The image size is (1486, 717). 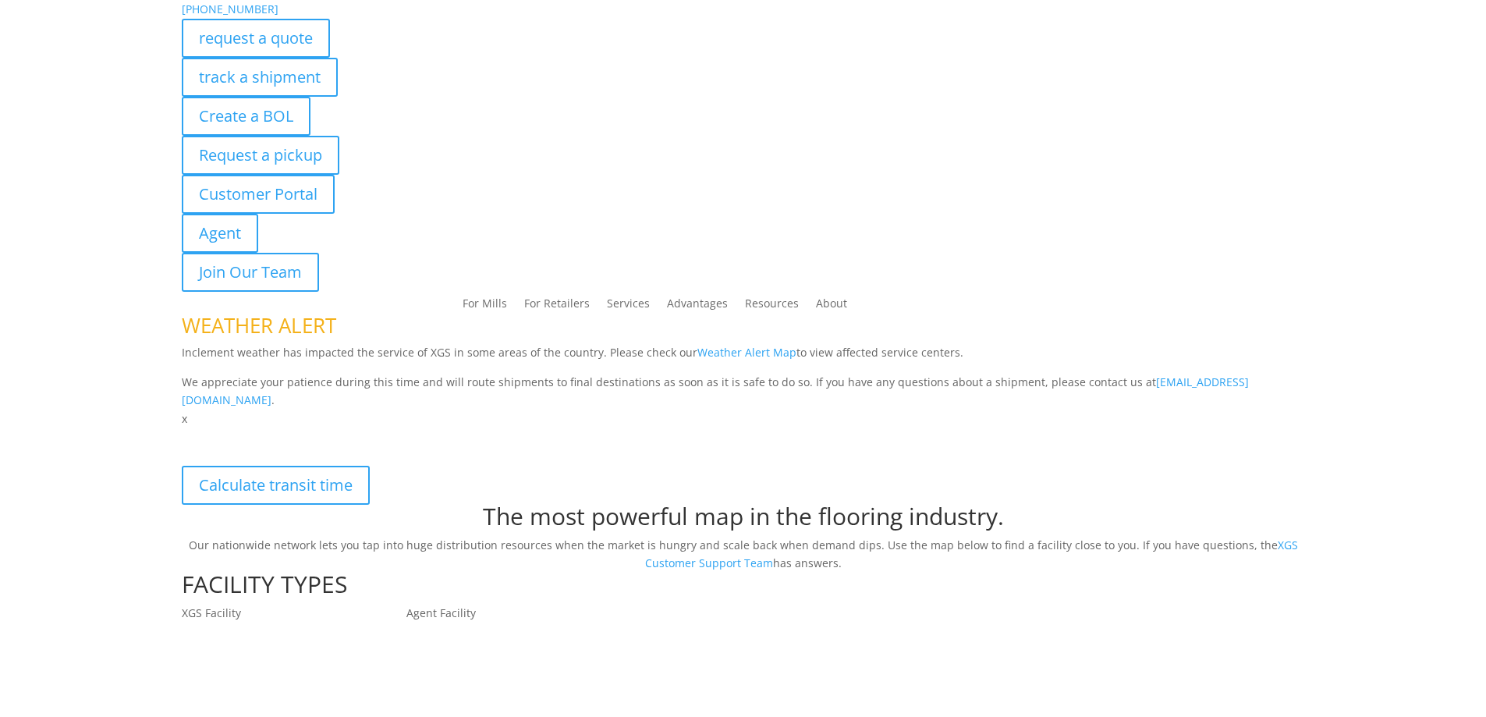 I want to click on a: Services, so click(x=628, y=306).